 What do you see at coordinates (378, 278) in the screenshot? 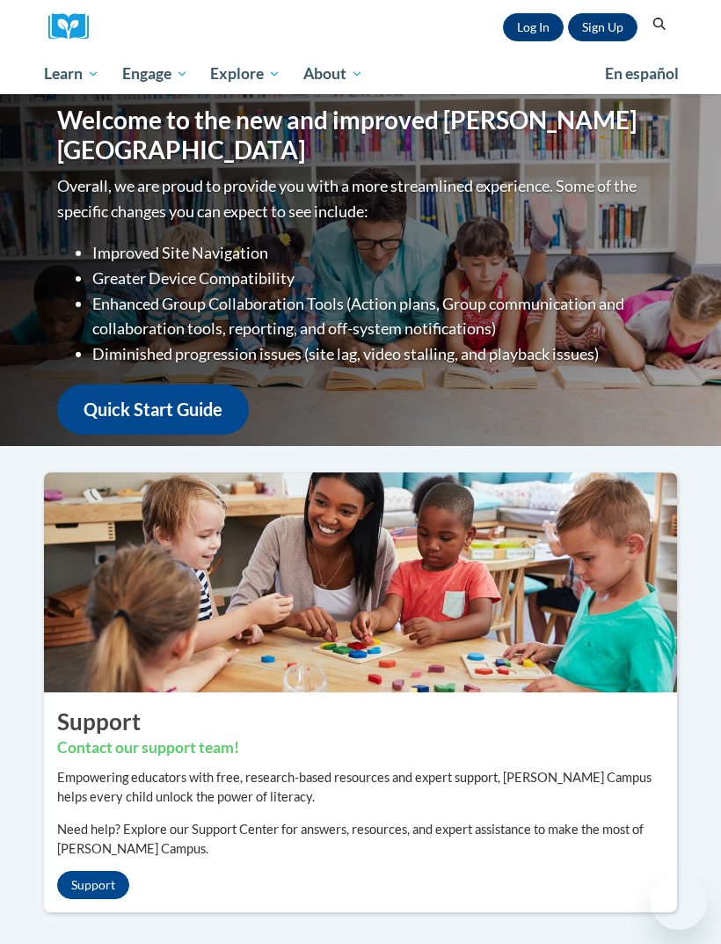
I see `li: Greater Device Compatibility` at bounding box center [378, 278].